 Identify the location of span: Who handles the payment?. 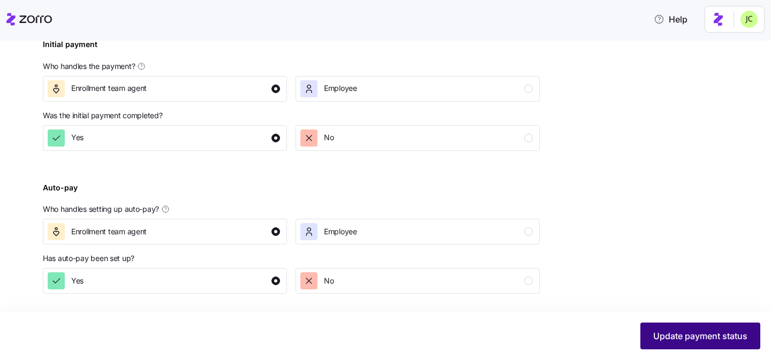
(89, 66).